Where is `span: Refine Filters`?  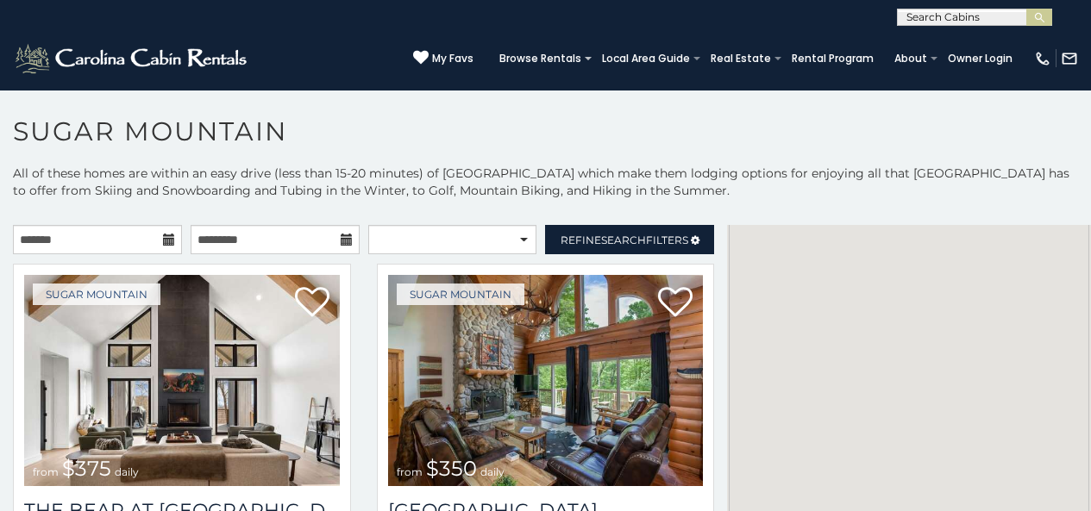
span: Refine Filters is located at coordinates (624, 240).